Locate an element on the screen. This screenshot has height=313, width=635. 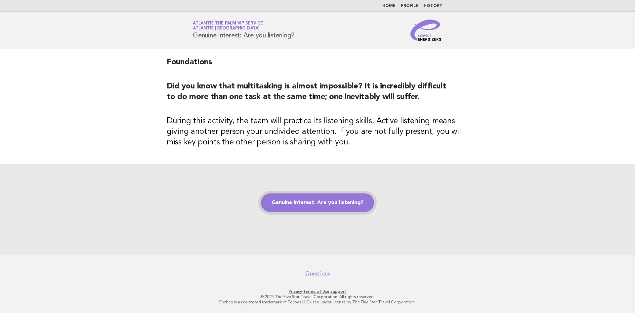
h1: Genuine interest: Are you listening? is located at coordinates (244, 30).